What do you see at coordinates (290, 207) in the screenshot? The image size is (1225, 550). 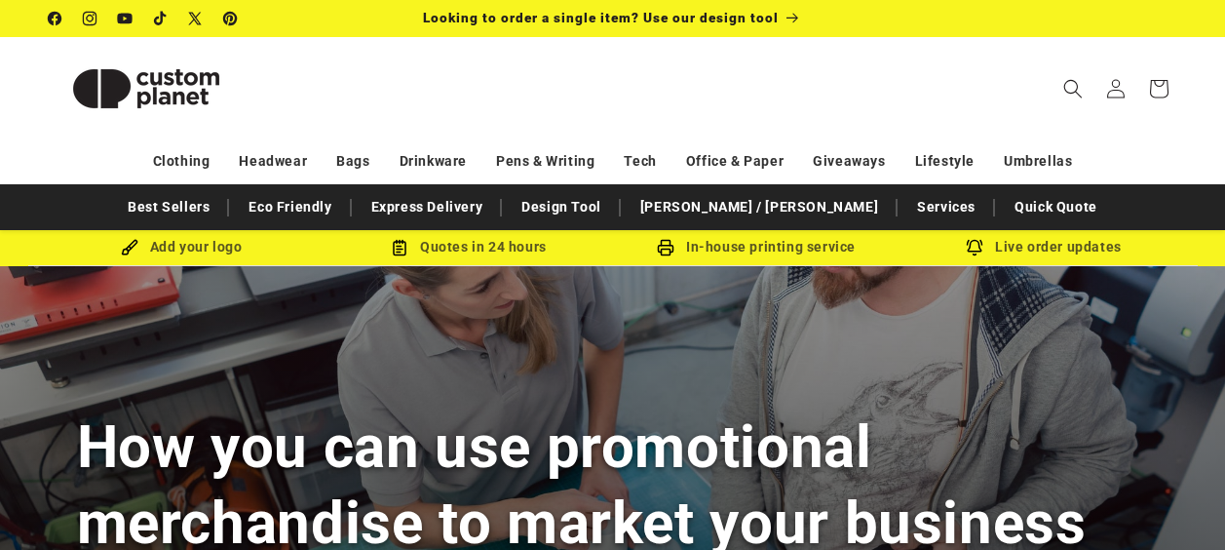 I see `a: Eco Friendly` at bounding box center [290, 207].